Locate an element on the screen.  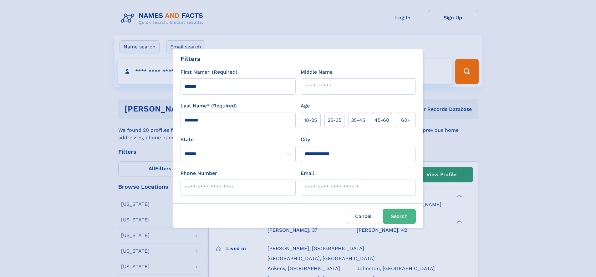
span: 35‑45 is located at coordinates (358, 120).